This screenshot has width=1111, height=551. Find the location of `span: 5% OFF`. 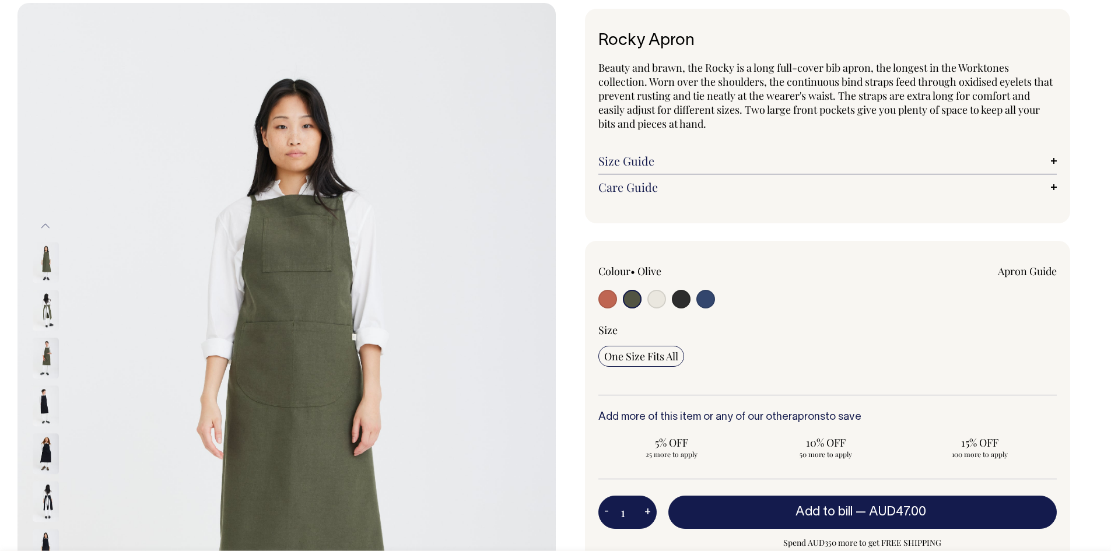

span: 5% OFF is located at coordinates (672, 443).